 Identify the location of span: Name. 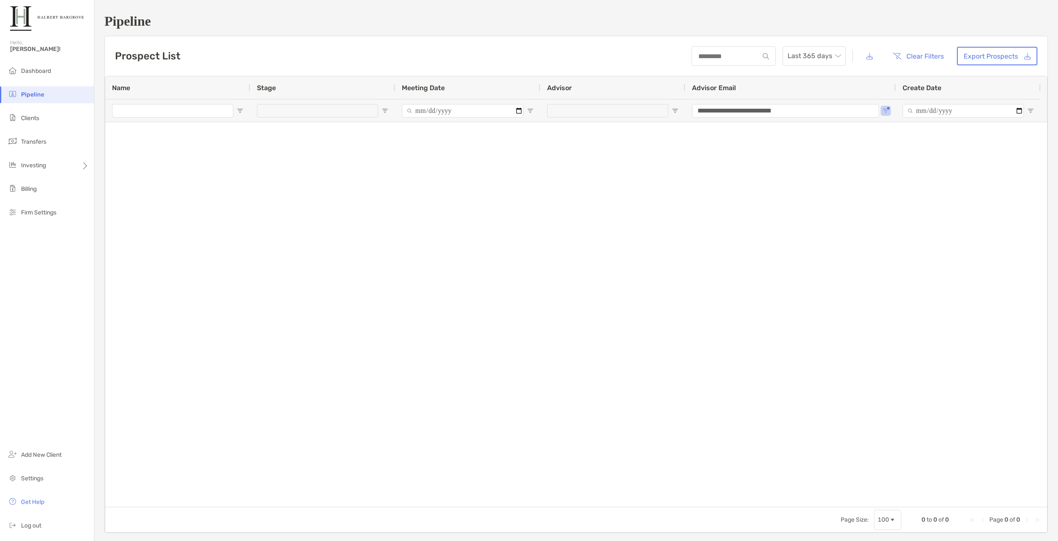
(121, 88).